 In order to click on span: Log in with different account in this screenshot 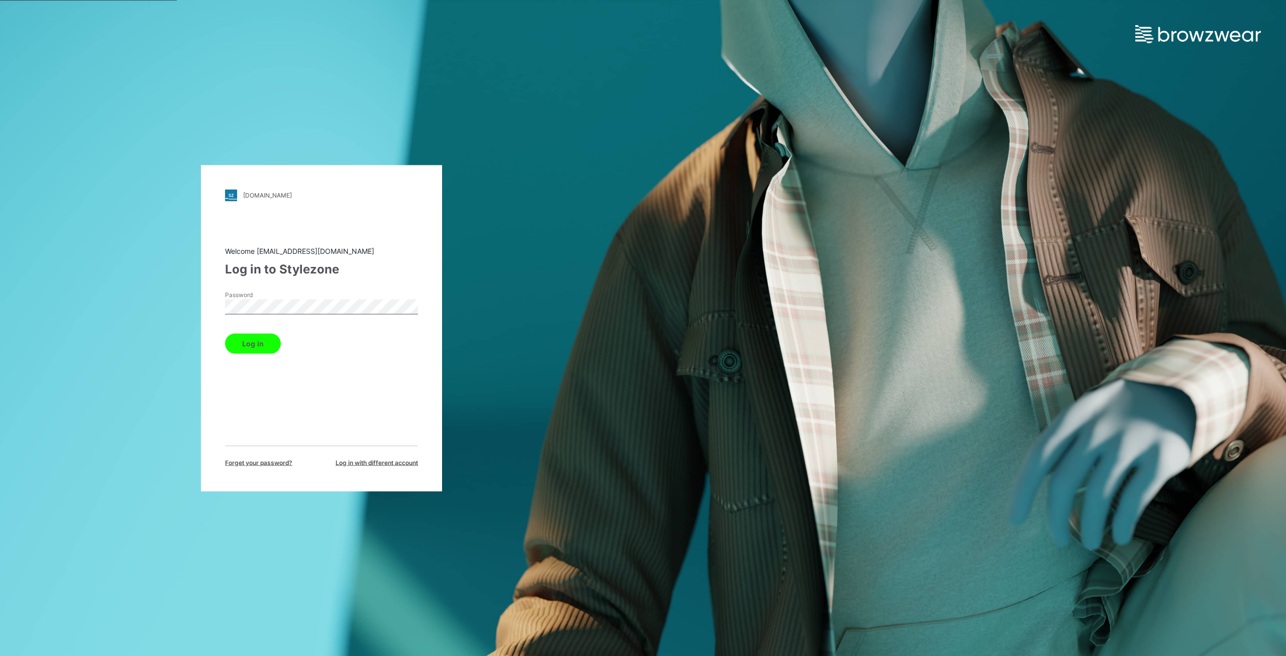, I will do `click(377, 462)`.